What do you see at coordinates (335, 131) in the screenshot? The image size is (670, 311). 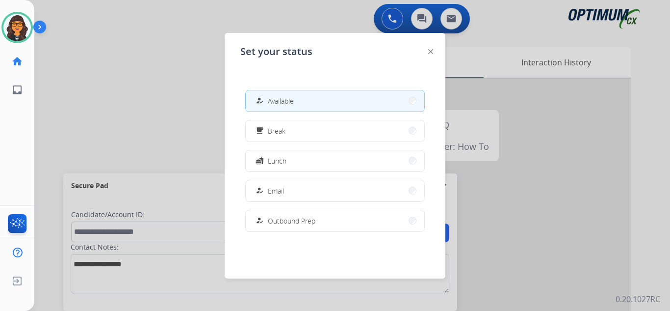 I see `button: Break` at bounding box center [335, 131].